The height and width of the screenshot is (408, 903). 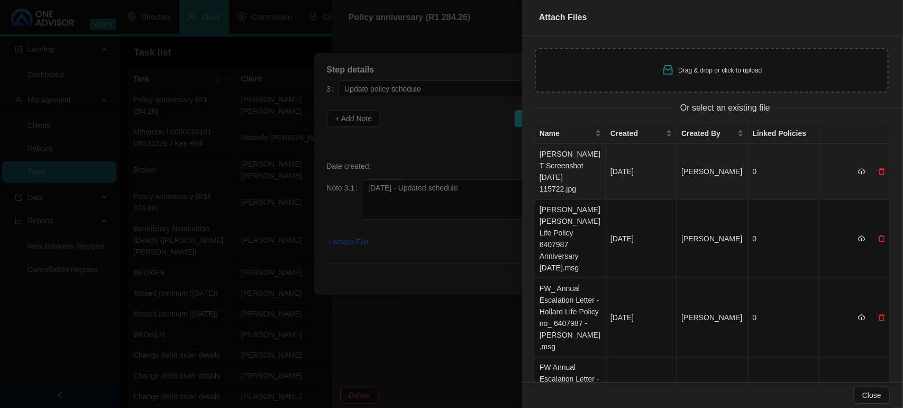 What do you see at coordinates (871, 395) in the screenshot?
I see `button: Close` at bounding box center [871, 395].